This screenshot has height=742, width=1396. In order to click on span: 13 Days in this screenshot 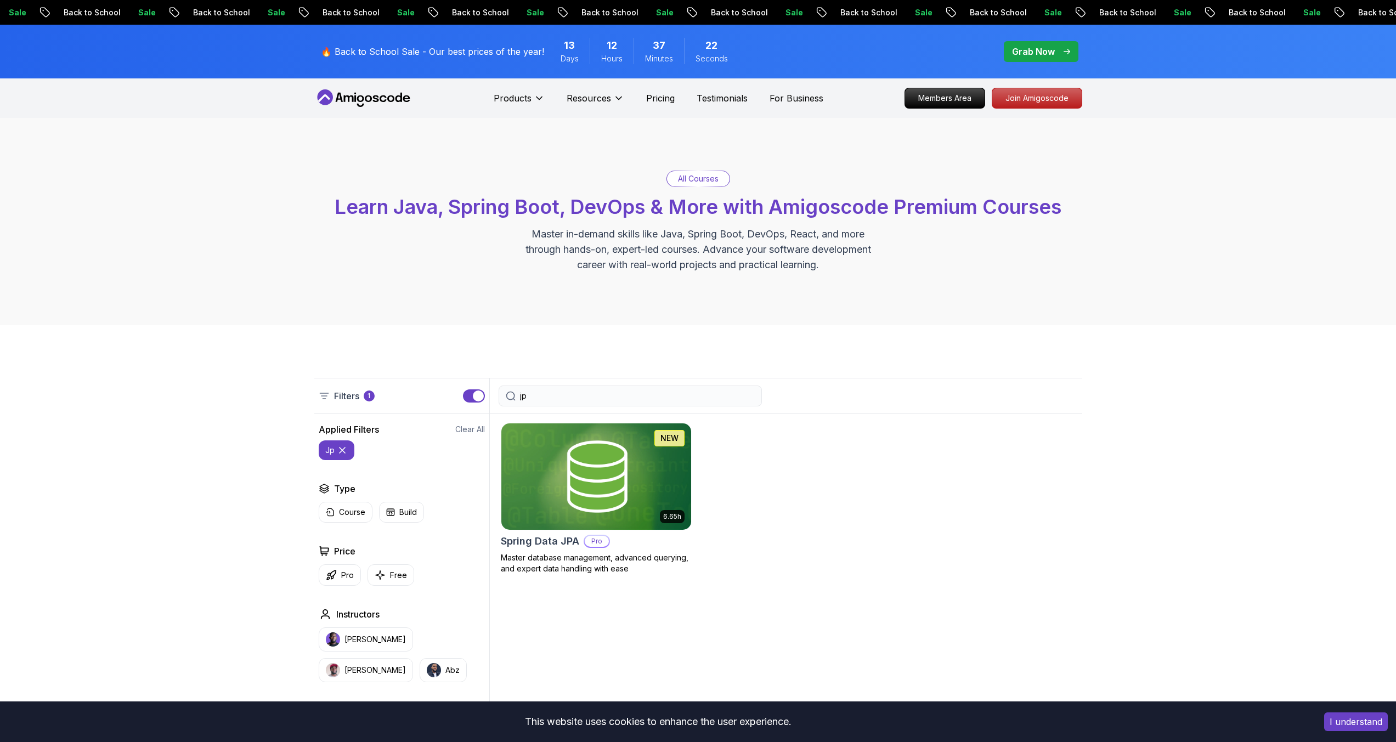, I will do `click(569, 46)`.